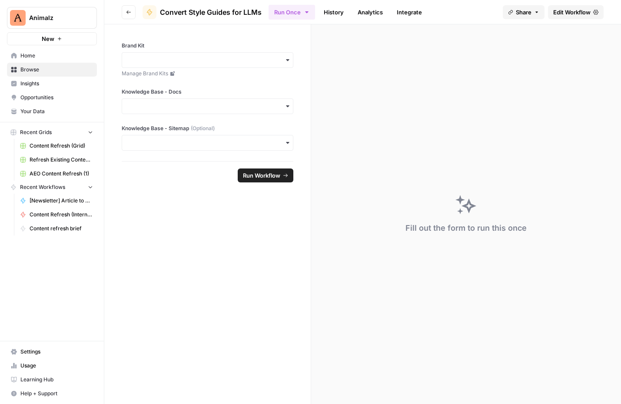  What do you see at coordinates (524, 12) in the screenshot?
I see `button: Share` at bounding box center [524, 12].